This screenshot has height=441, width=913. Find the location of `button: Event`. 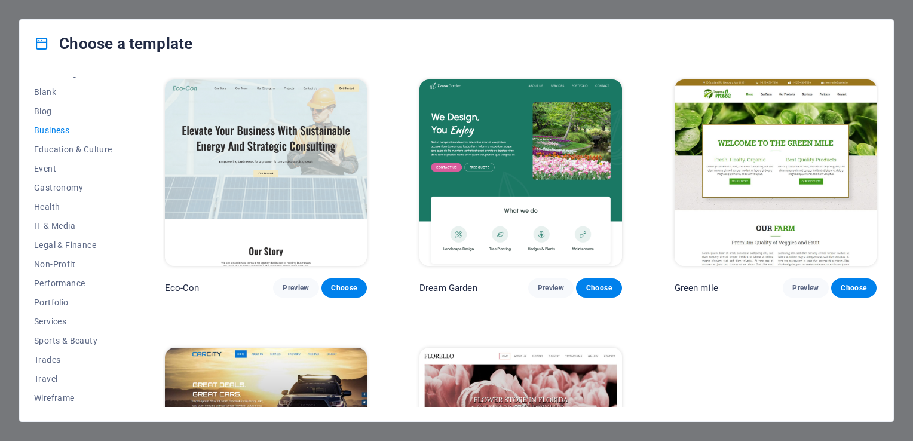

button: Event is located at coordinates (73, 169).